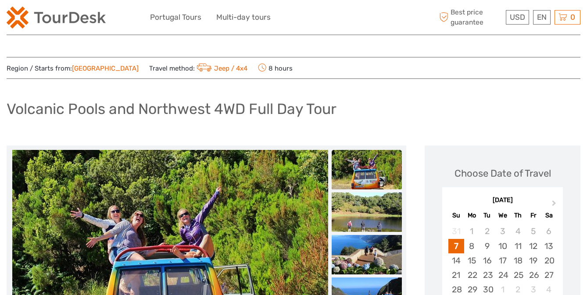 Image resolution: width=587 pixels, height=295 pixels. I want to click on div: Choose Wednesday, September 24th, 2025, so click(502, 275).